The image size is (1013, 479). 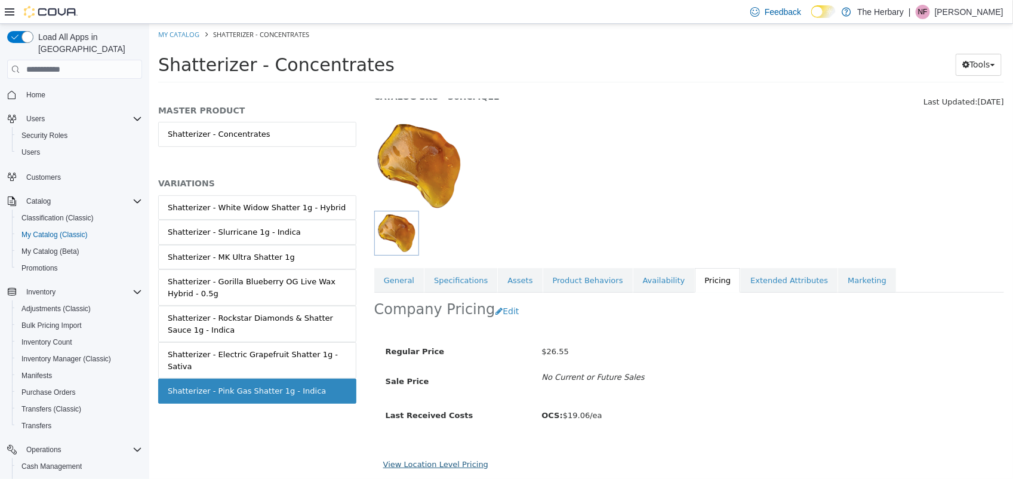 I want to click on div: Shatterizer - MK Ultra Shatter 1g, so click(x=82, y=233).